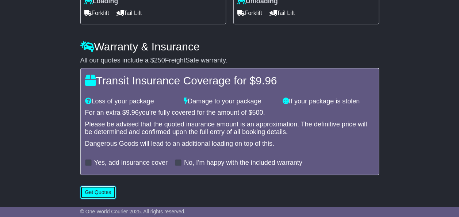  What do you see at coordinates (133, 211) in the screenshot?
I see `span: © One World Courier 2025. All rights reserved.` at bounding box center [133, 211].